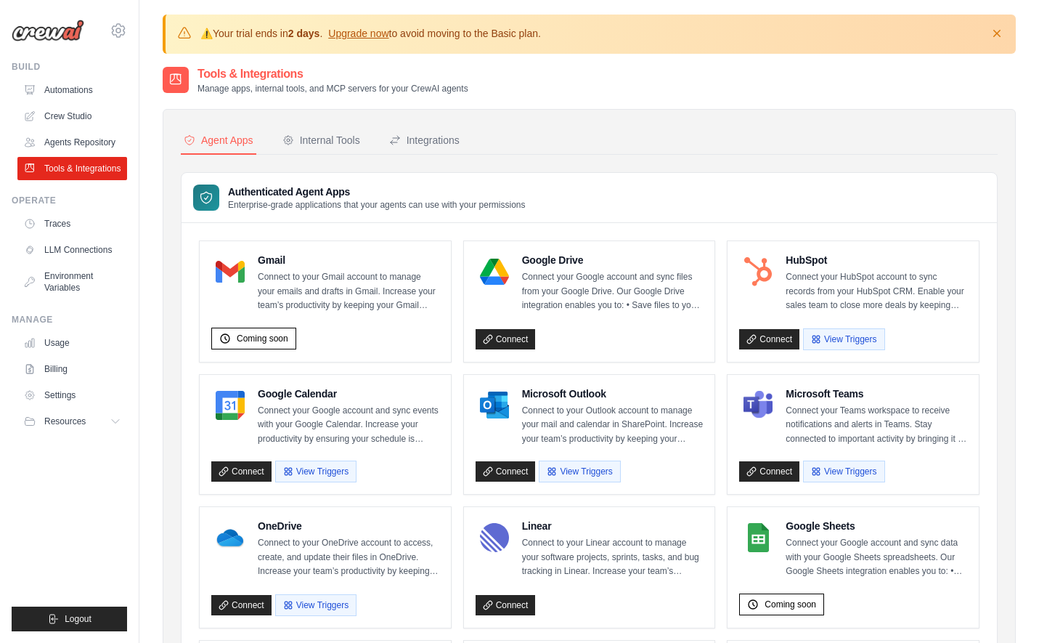 This screenshot has height=643, width=1039. What do you see at coordinates (876, 260) in the screenshot?
I see `h4: HubSpot` at bounding box center [876, 260].